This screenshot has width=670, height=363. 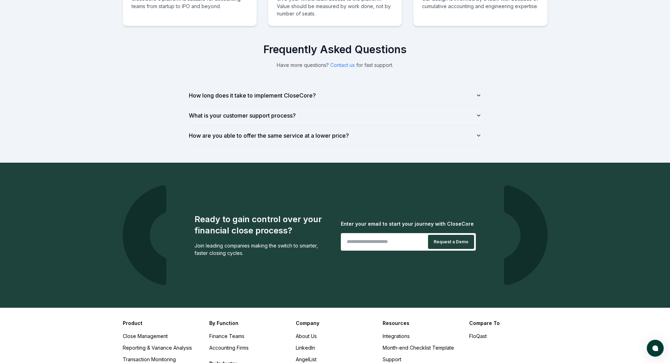 I want to click on a: AngelList, so click(x=306, y=359).